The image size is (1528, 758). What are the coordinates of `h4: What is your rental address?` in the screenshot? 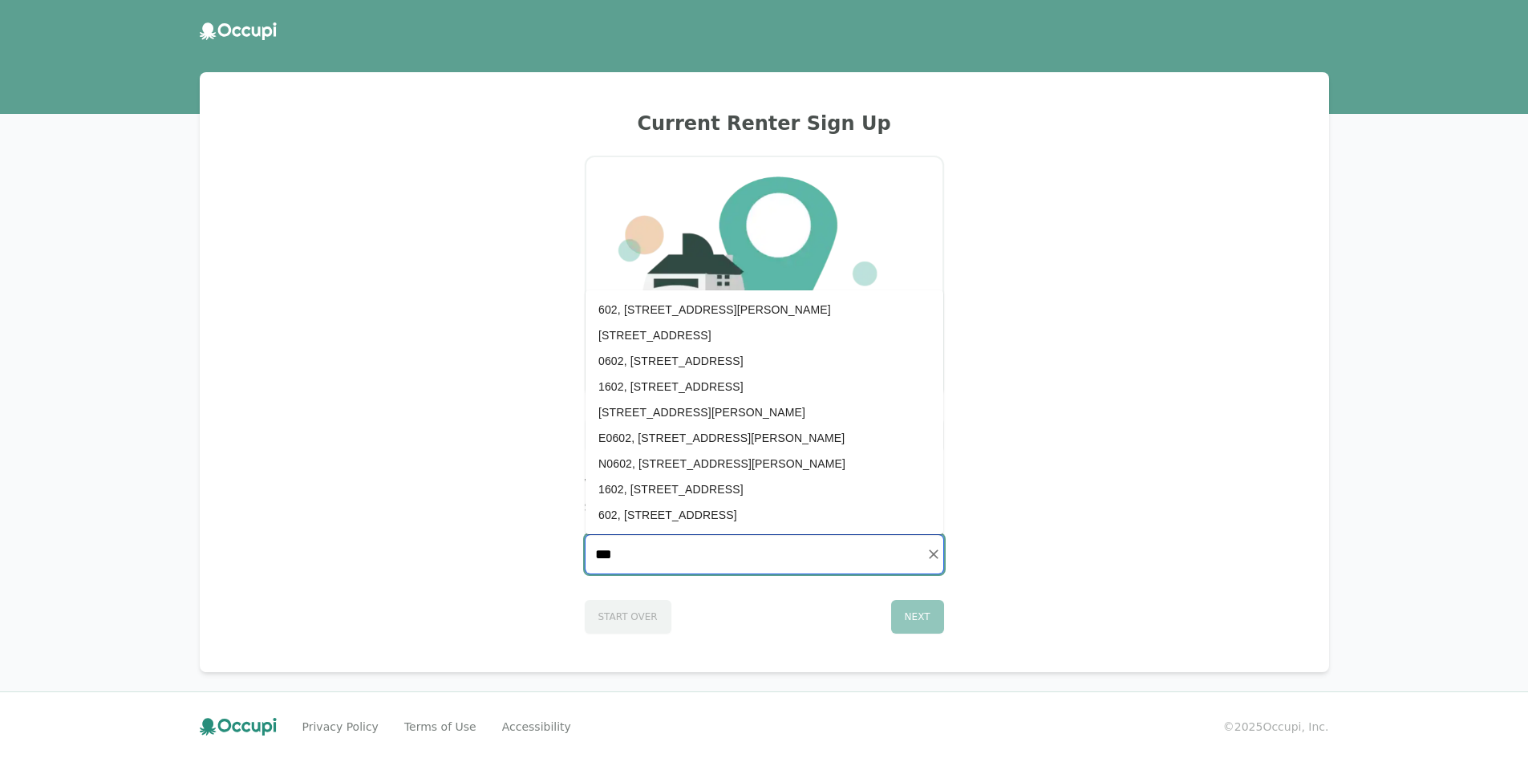 It's located at (764, 484).